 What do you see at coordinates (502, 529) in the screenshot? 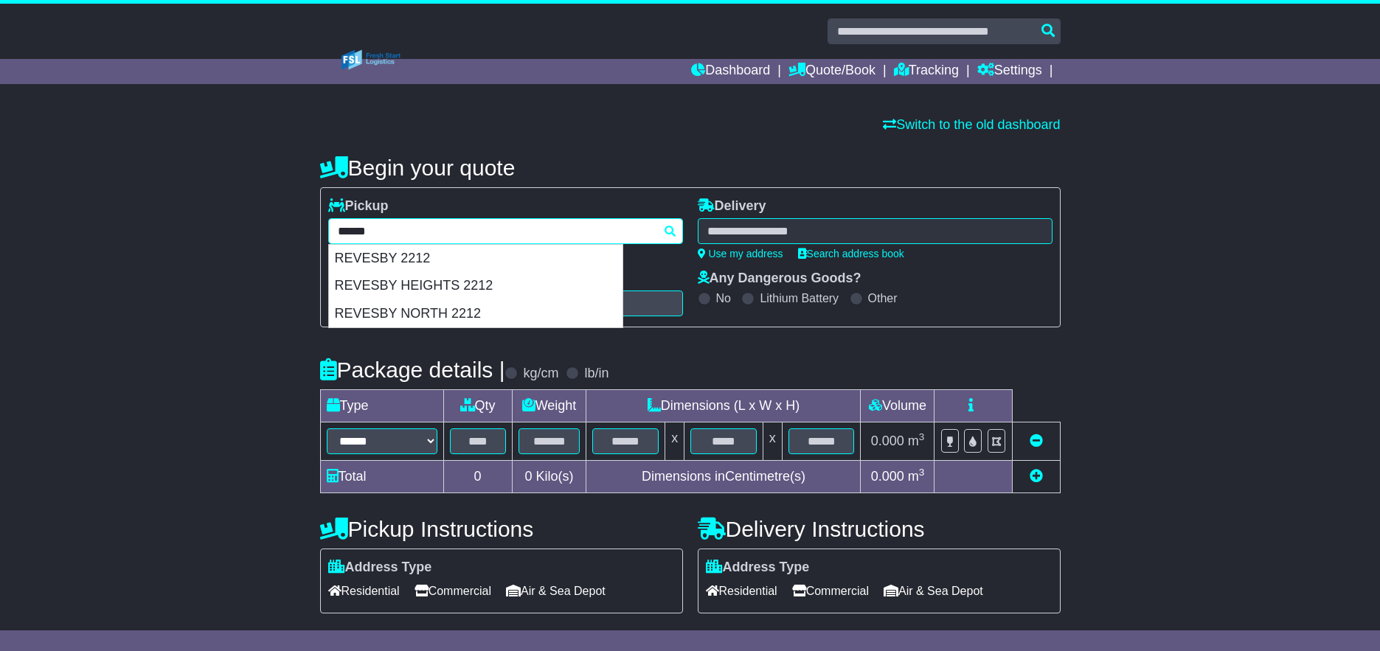
I see `h4: Pickup Instructions` at bounding box center [502, 529].